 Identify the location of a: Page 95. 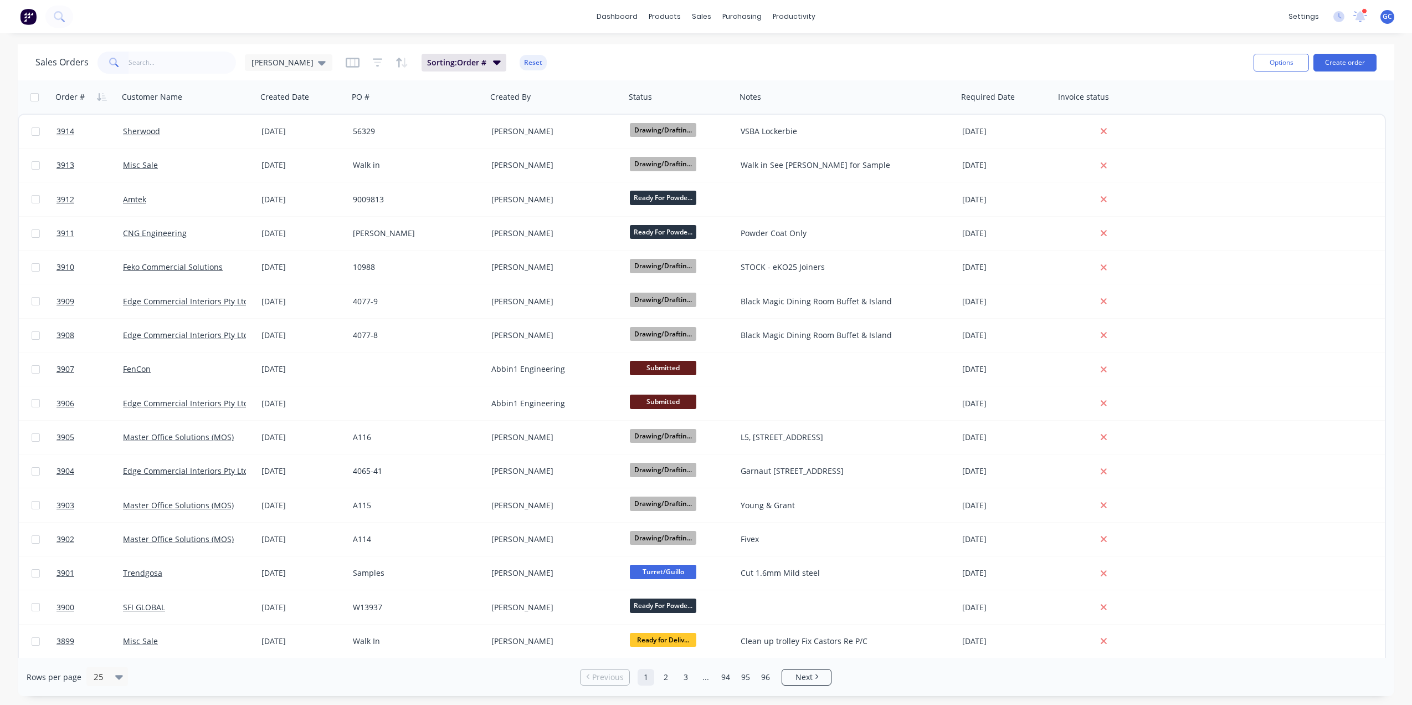
(745, 677).